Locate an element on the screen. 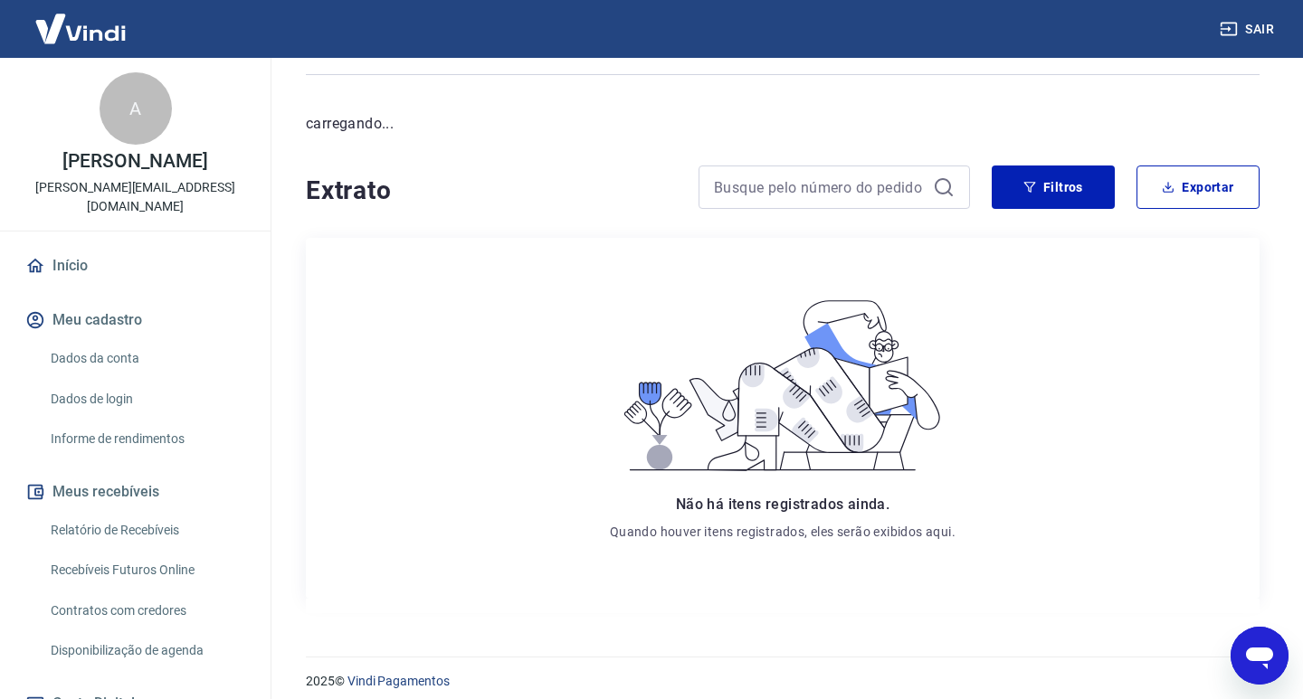 The image size is (1303, 699). p: 2025 © is located at coordinates (782, 681).